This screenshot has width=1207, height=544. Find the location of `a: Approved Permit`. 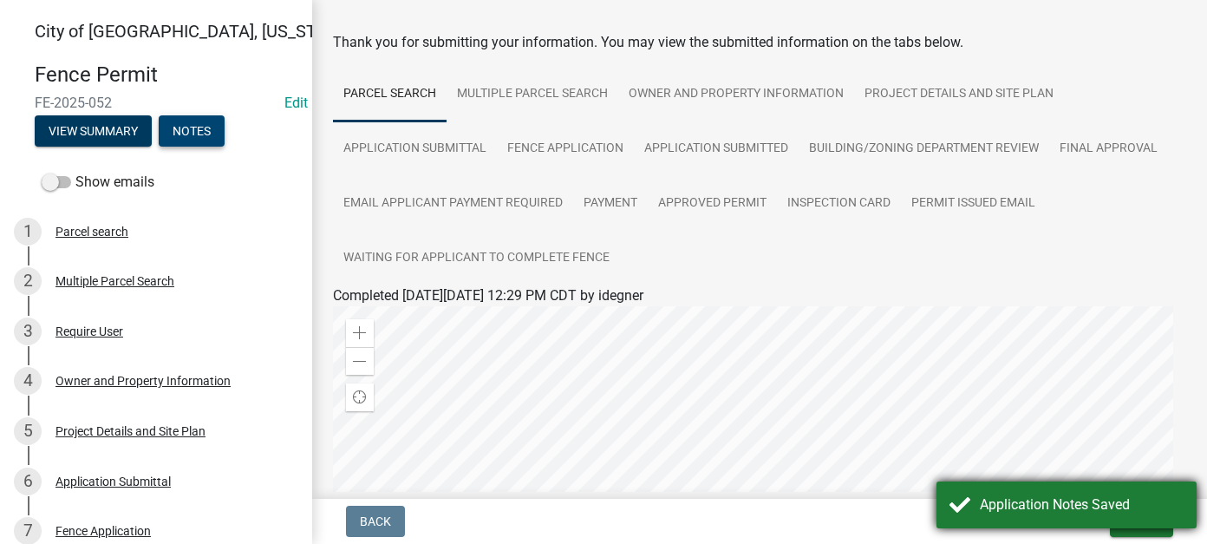

a: Approved Permit is located at coordinates (712, 204).